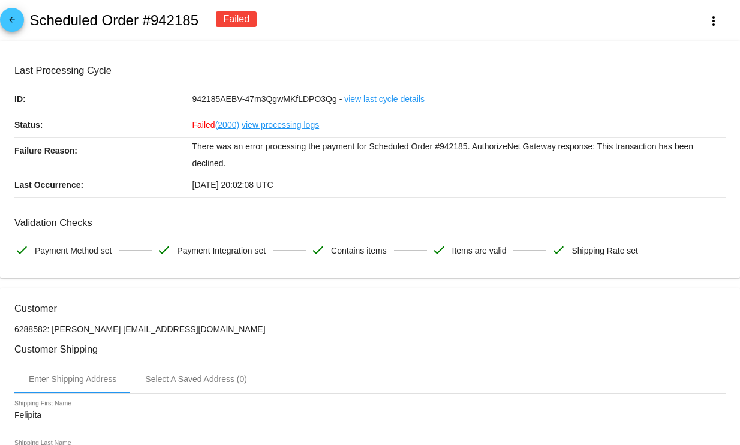  What do you see at coordinates (73, 251) in the screenshot?
I see `span: Payment Method set` at bounding box center [73, 251].